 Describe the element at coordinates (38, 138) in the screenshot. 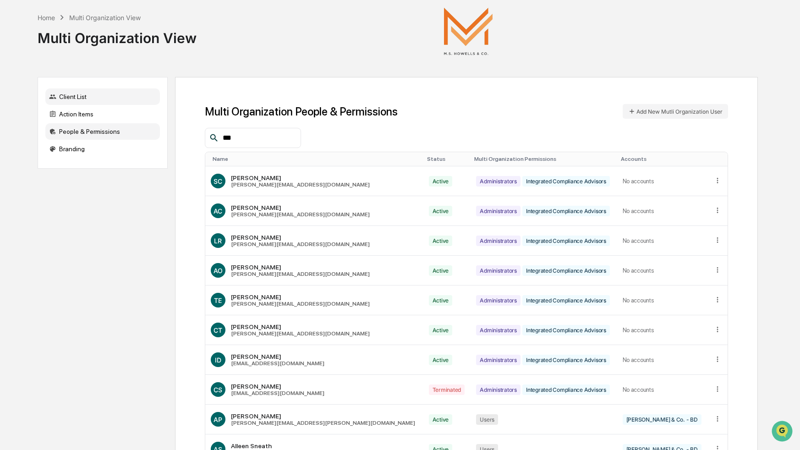

I see `span: Data Lookup` at that location.